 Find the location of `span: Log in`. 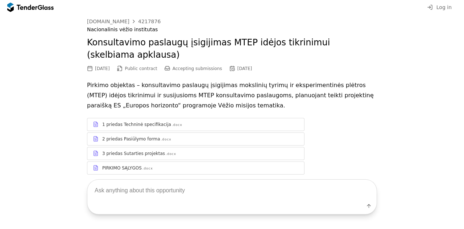

span: Log in is located at coordinates (444, 7).